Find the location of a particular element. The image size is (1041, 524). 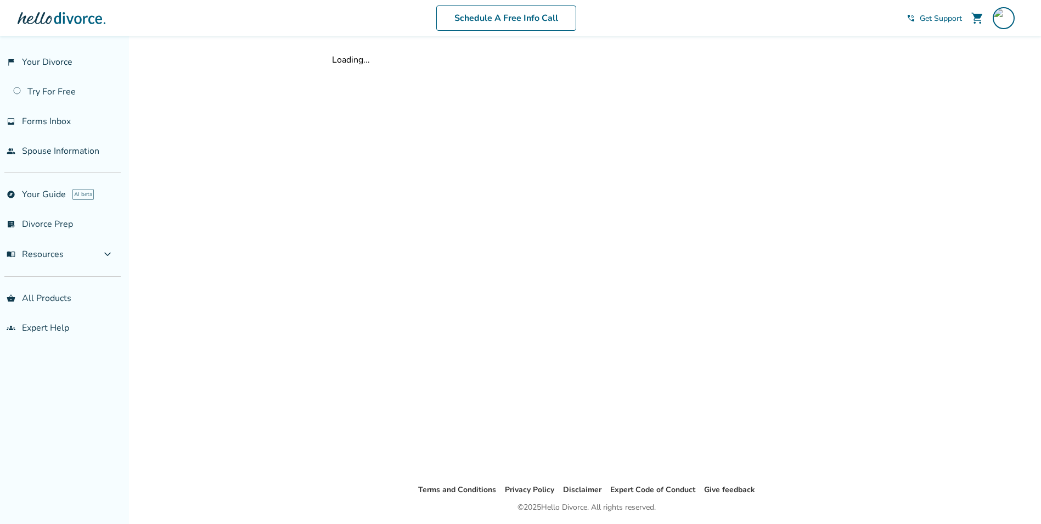

span: Get Support is located at coordinates (941, 18).